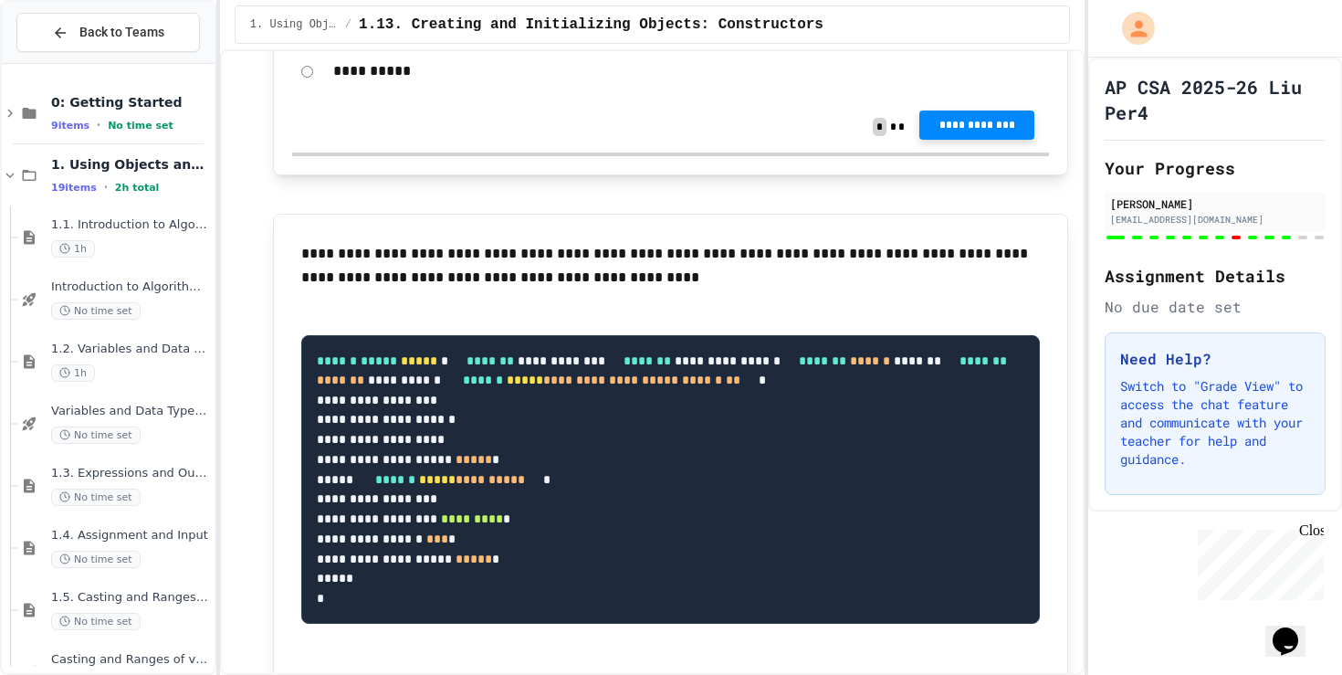 Image resolution: width=1342 pixels, height=675 pixels. Describe the element at coordinates (74, 187) in the screenshot. I see `span: 19 items` at that location.